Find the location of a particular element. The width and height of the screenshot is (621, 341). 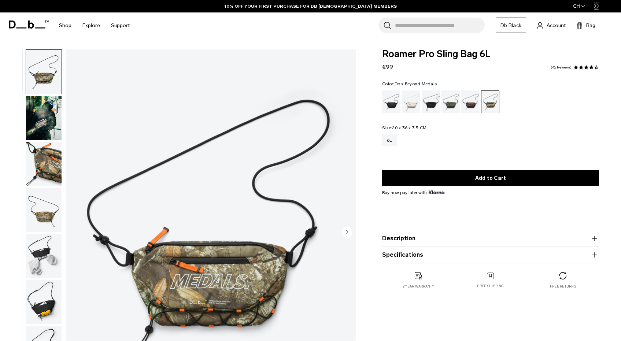

span: Db x Beyond Medals is located at coordinates (416, 84).